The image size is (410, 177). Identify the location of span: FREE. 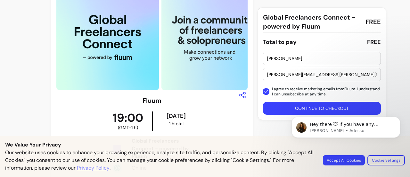
(374, 22).